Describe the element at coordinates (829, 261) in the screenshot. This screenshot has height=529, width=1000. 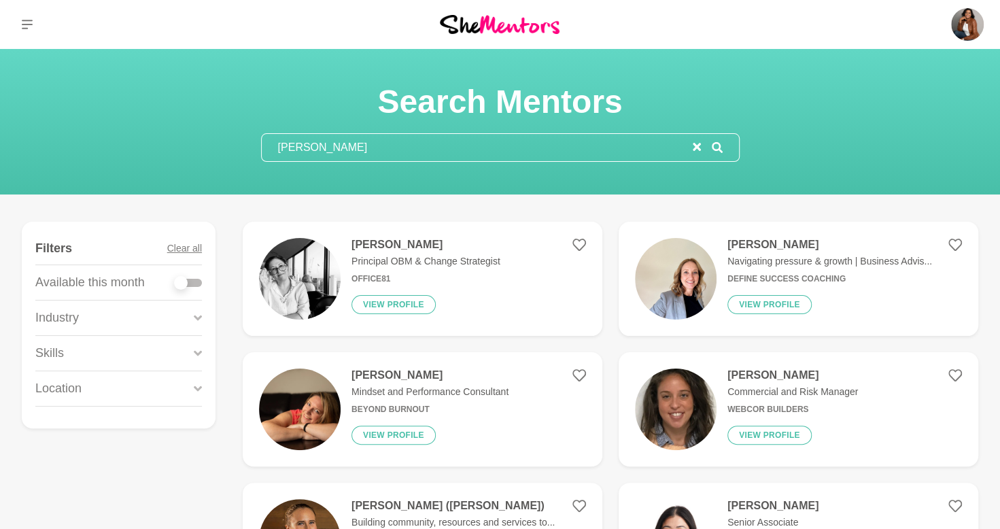
I see `p: Navigating pressure & growth | Business Advis...` at that location.